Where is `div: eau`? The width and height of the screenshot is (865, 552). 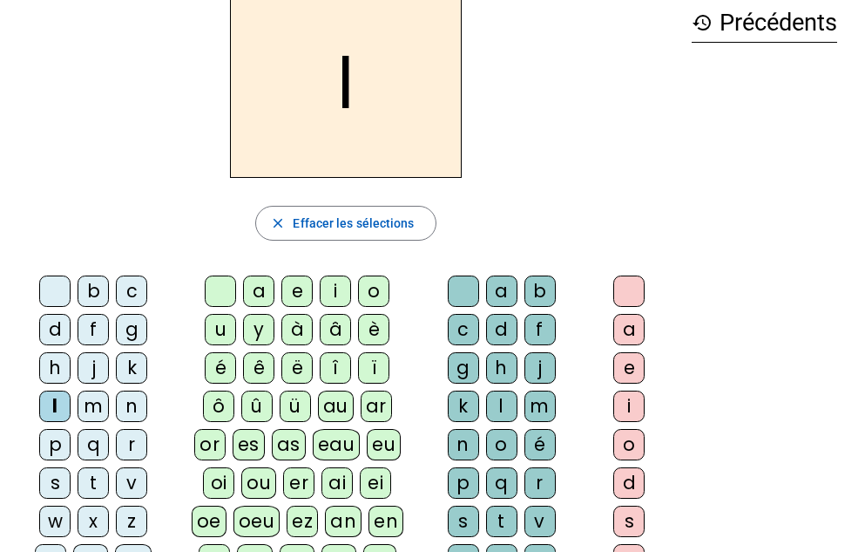 div: eau is located at coordinates (336, 444).